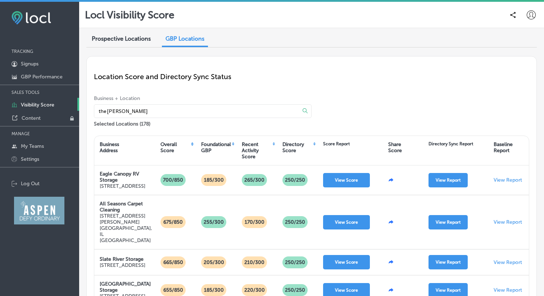  What do you see at coordinates (214, 262) in the screenshot?
I see `p: 205/300` at bounding box center [214, 262].